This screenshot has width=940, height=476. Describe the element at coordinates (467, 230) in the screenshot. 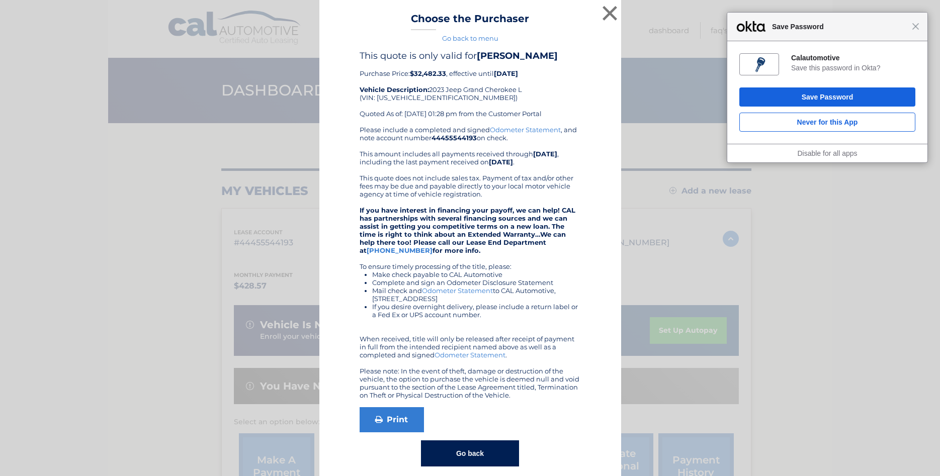

I see `strong: If you have interest in financing your payoff, we can help! CAL has partnerships with several fin...` at that location.